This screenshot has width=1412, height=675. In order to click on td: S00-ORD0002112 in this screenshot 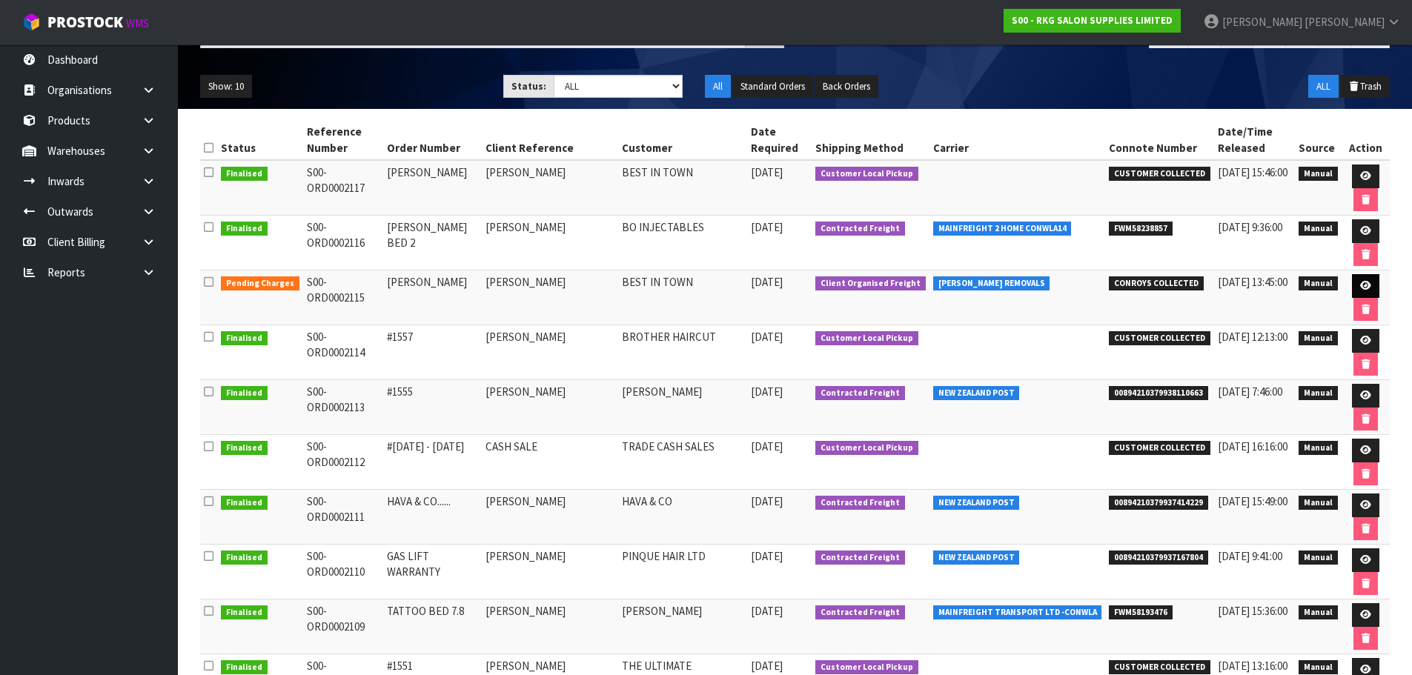, I will do `click(343, 462)`.